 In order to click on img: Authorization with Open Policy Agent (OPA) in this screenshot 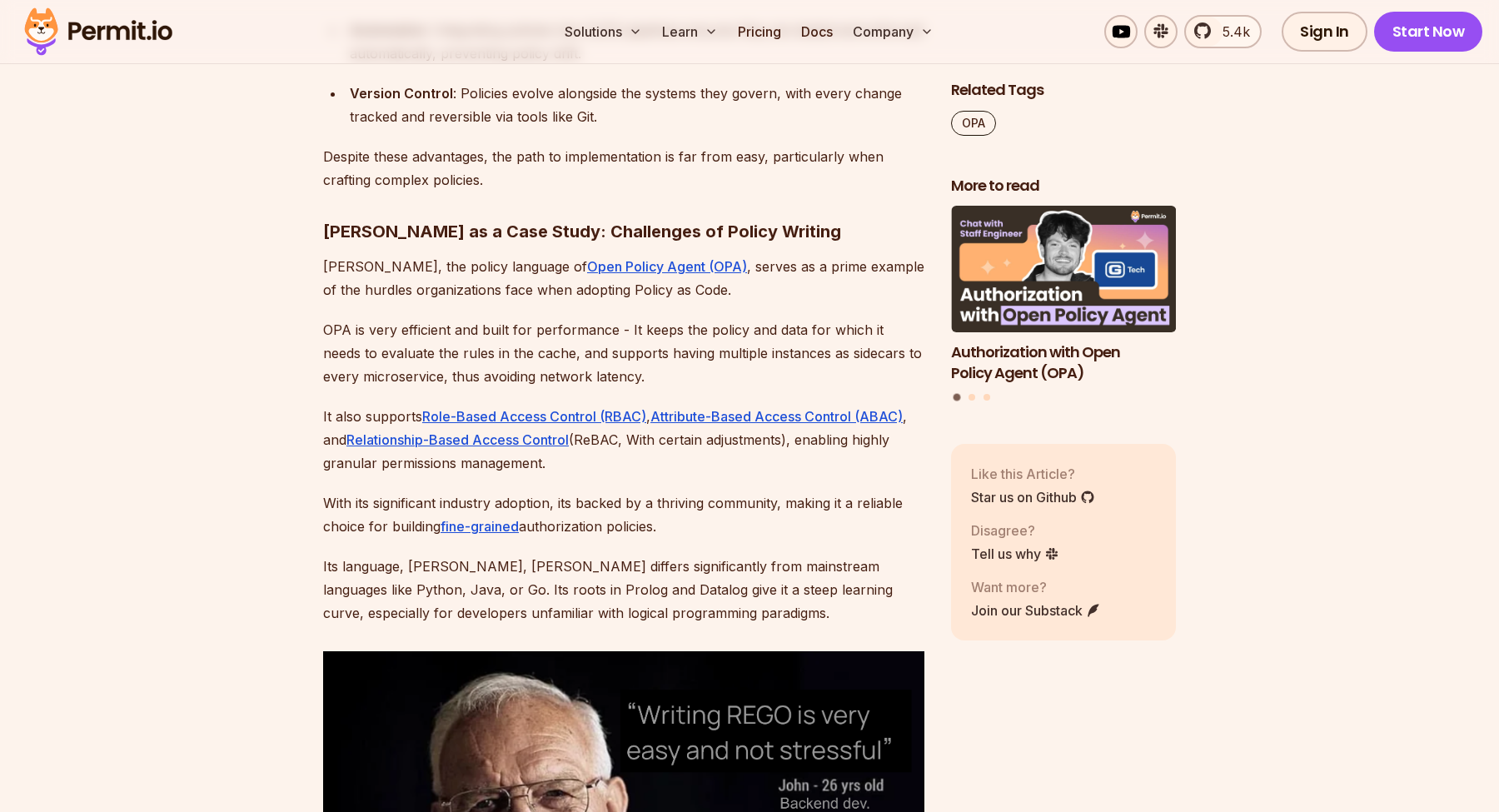, I will do `click(1063, 270)`.